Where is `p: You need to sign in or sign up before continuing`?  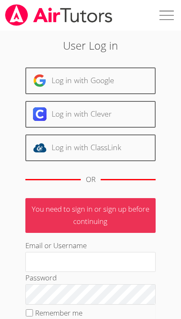
p: You need to sign in or sign up before continuing is located at coordinates (91, 215).